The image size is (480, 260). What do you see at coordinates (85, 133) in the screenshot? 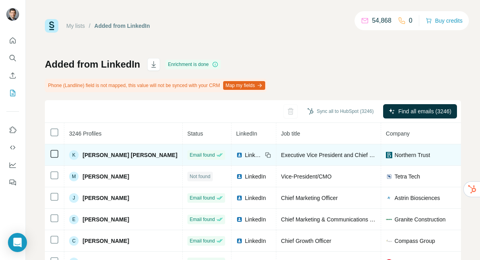
I see `span: 3246 Profiles` at bounding box center [85, 133].